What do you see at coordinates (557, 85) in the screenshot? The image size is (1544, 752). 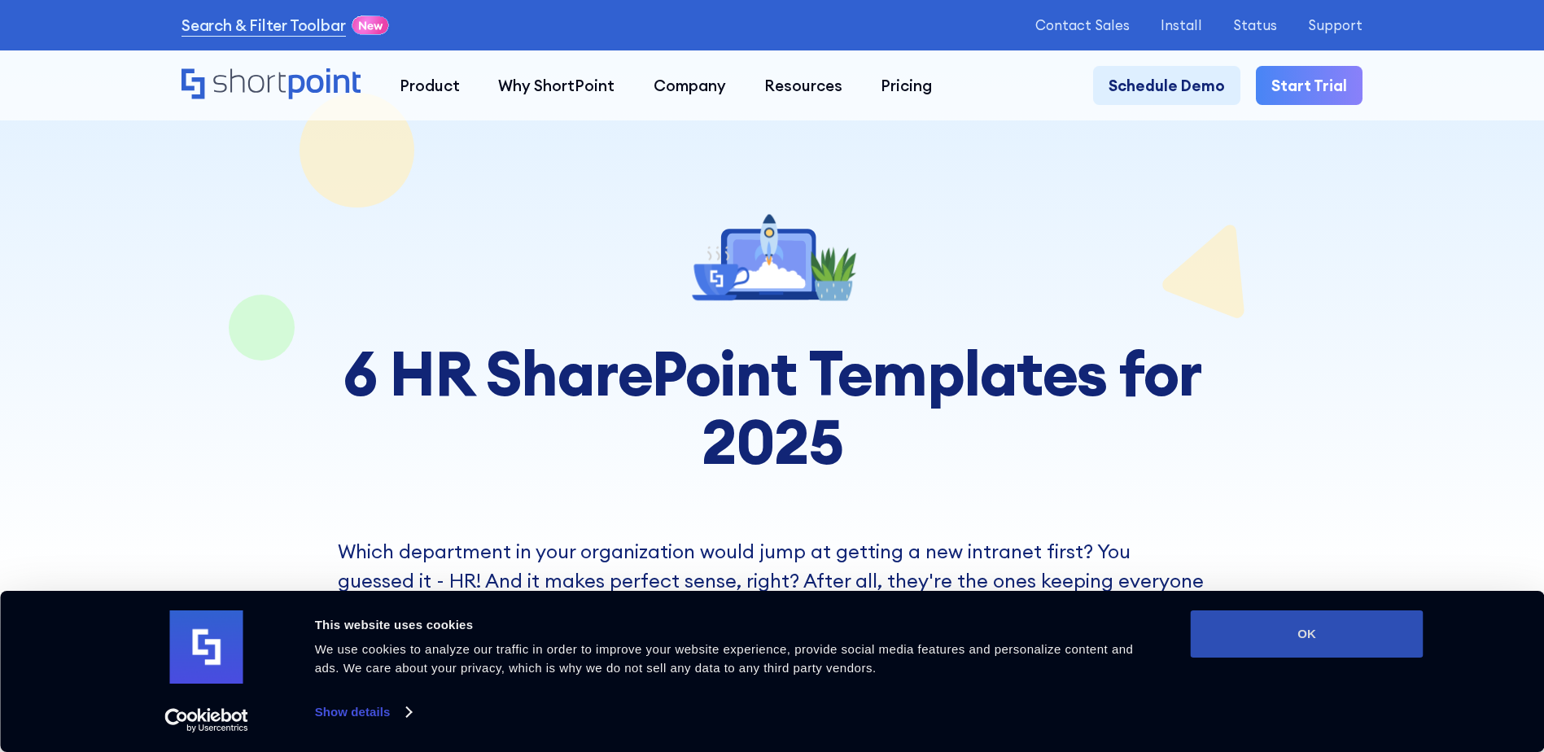 I see `a: Why ShortPoint` at bounding box center [557, 85].